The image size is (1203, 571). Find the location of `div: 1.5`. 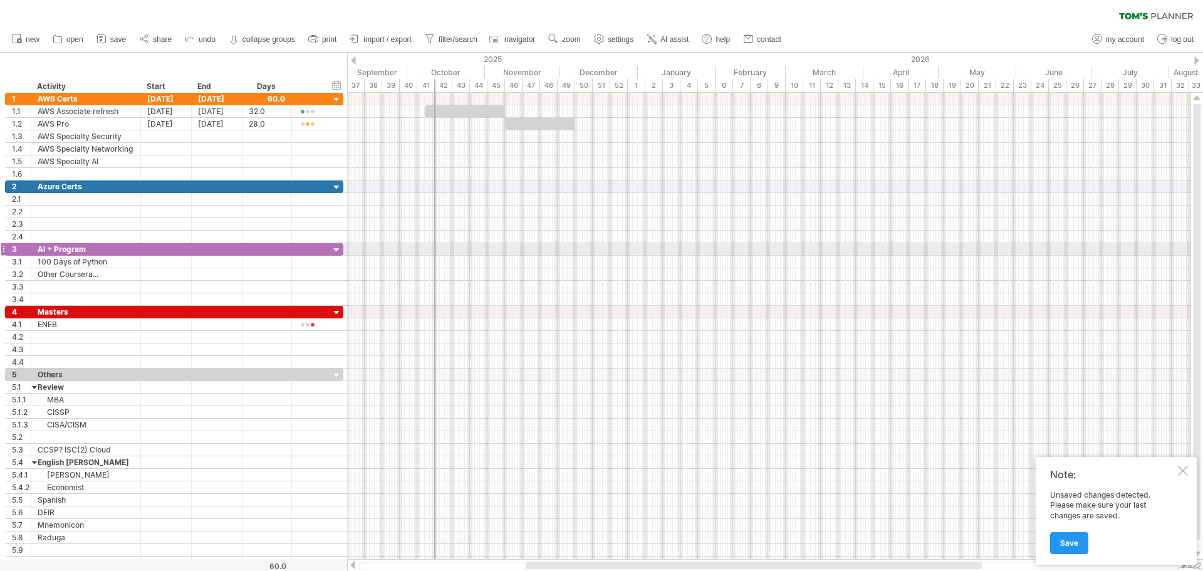

div: 1.5 is located at coordinates (21, 161).